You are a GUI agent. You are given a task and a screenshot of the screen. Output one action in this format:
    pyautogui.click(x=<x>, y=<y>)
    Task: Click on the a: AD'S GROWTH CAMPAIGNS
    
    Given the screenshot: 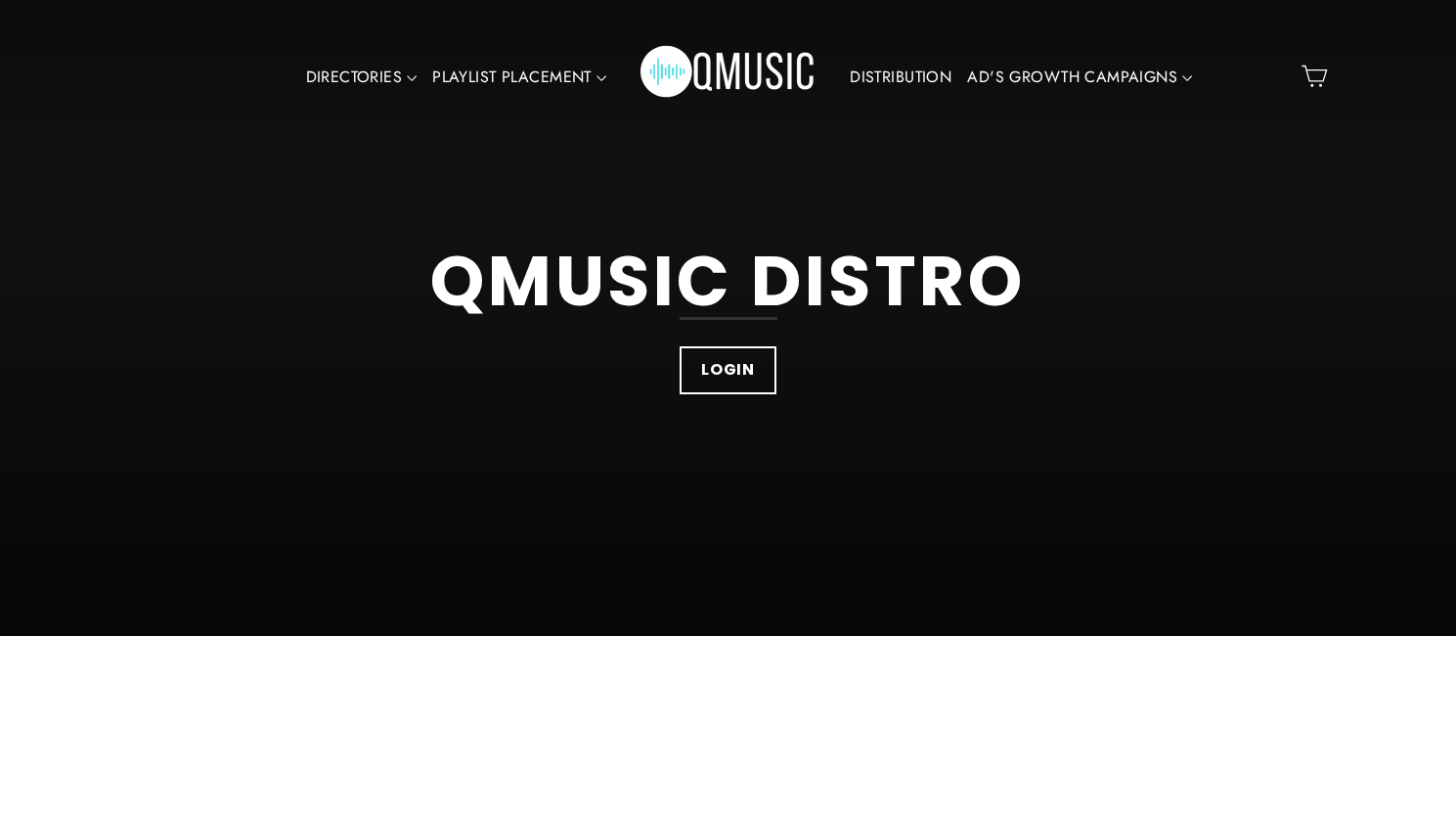 What is the action you would take?
    pyautogui.click(x=1080, y=78)
    